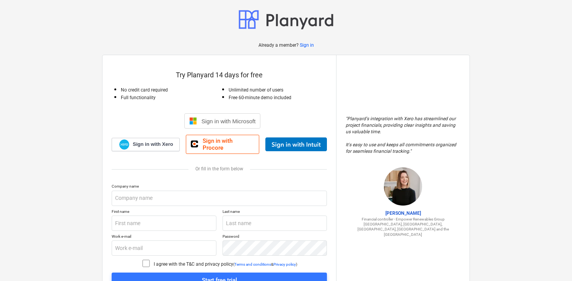 The width and height of the screenshot is (572, 281). What do you see at coordinates (146, 144) in the screenshot?
I see `a: Sign in with Xero` at bounding box center [146, 144].